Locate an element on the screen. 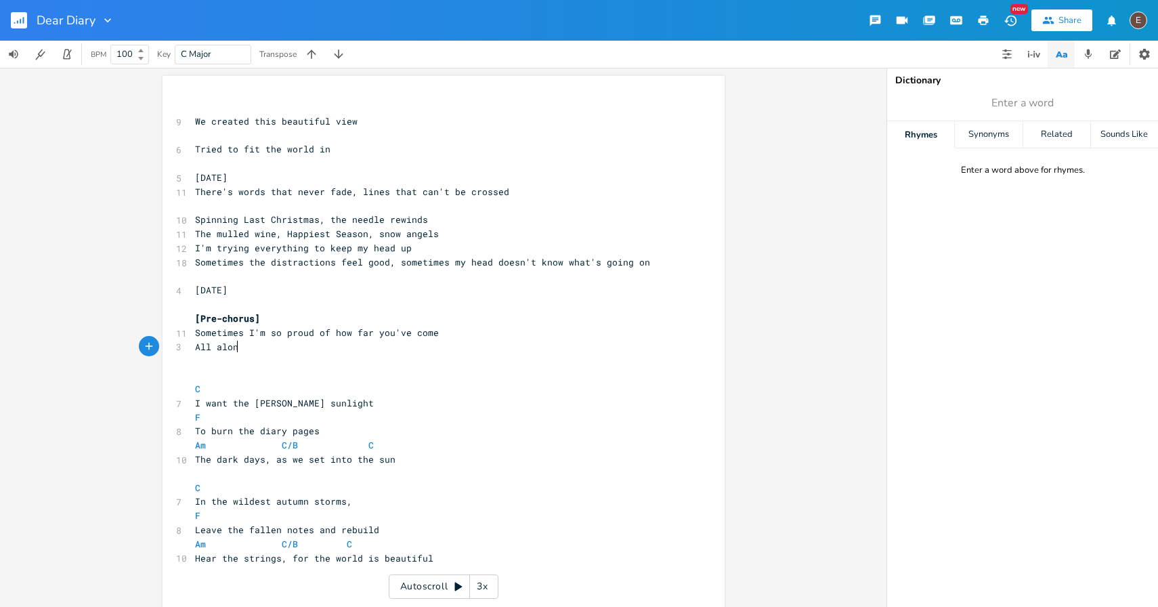  span: C Major is located at coordinates (196, 54).